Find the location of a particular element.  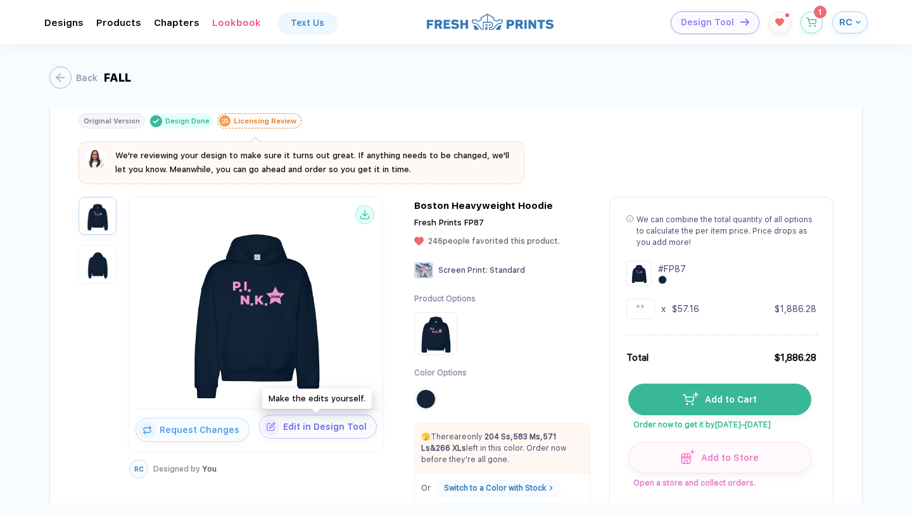

span: Fresh Prints FP87 is located at coordinates (449, 222).